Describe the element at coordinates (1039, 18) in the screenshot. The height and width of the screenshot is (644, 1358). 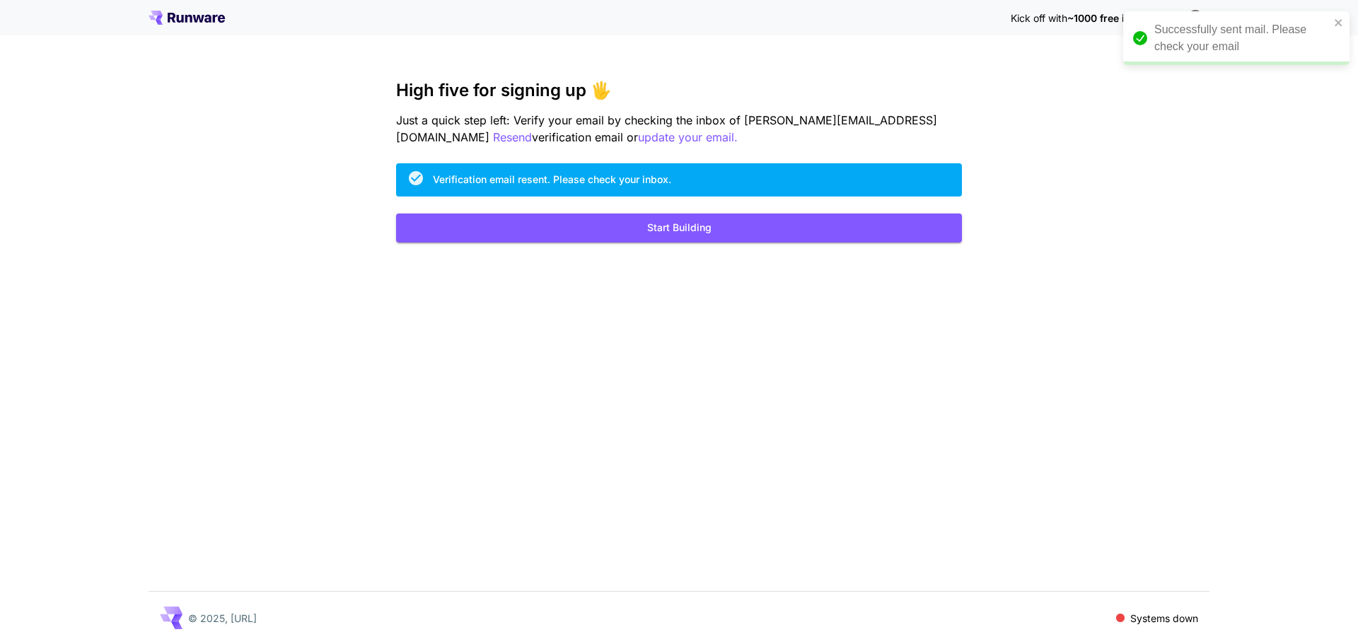
I see `span: Kick off with` at that location.